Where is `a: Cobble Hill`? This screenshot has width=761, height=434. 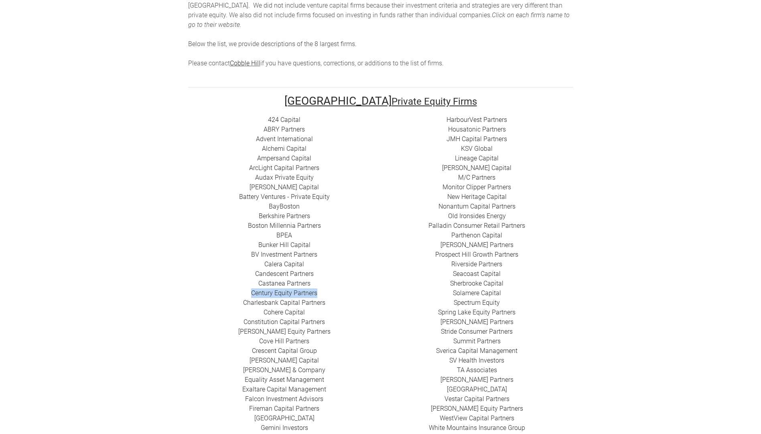
a: Cobble Hill is located at coordinates (245, 63).